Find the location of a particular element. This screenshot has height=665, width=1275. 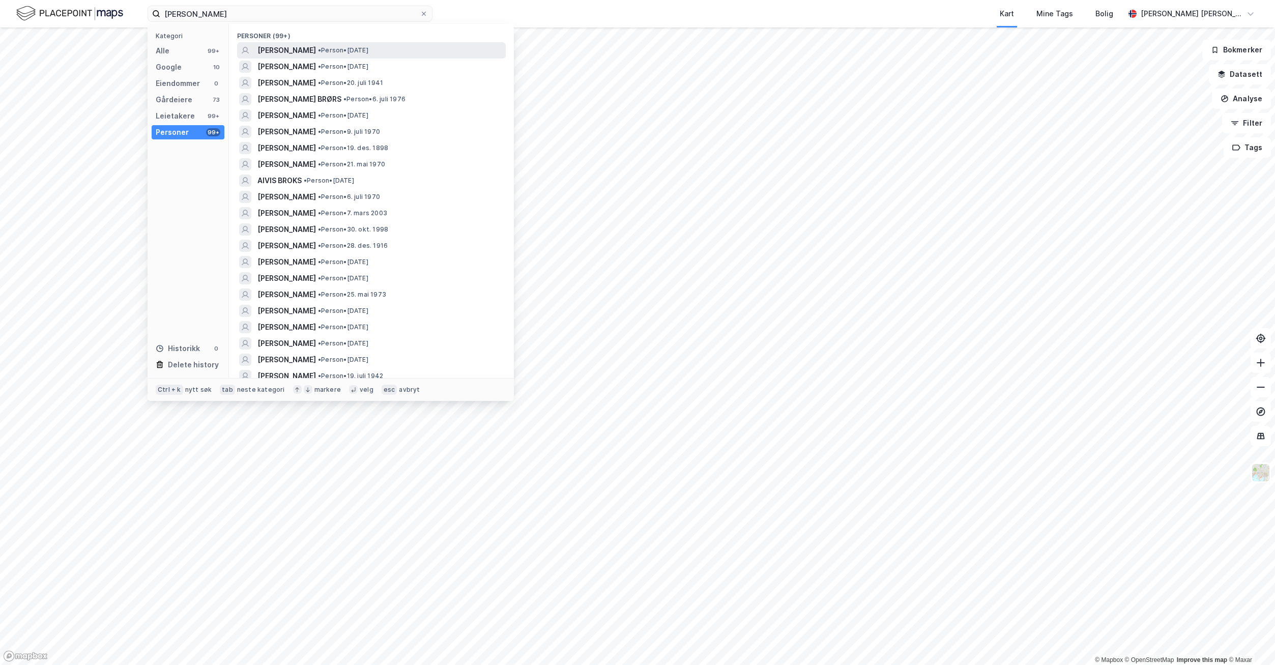

div: neste kategori is located at coordinates (261, 390).